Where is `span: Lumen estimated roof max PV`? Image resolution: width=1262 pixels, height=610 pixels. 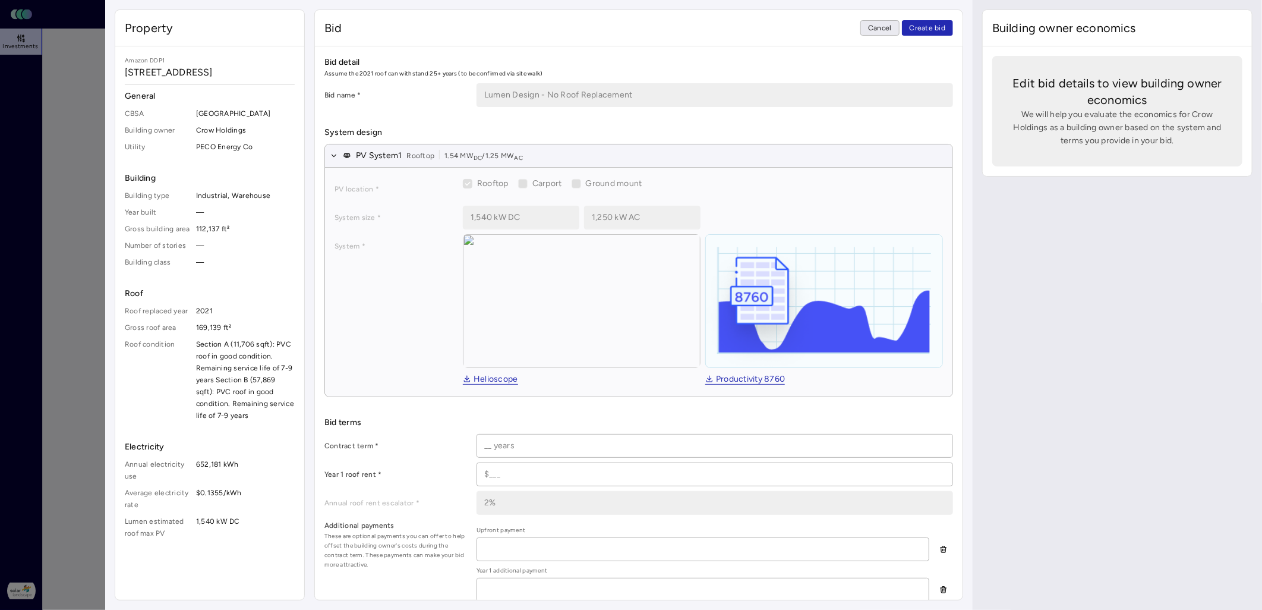
span: Lumen estimated roof max PV is located at coordinates (158, 527).